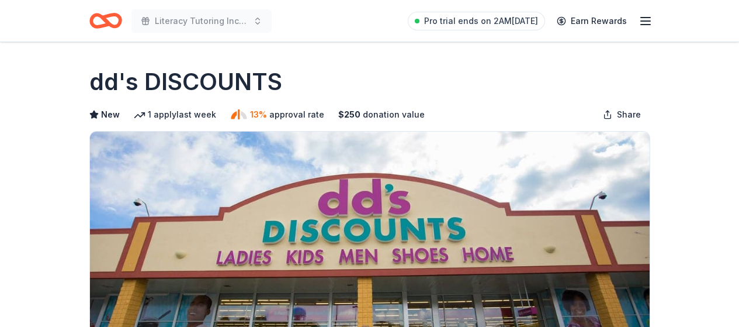 Image resolution: width=739 pixels, height=327 pixels. I want to click on button: Literacy Tutoring Incentive Program, so click(202, 21).